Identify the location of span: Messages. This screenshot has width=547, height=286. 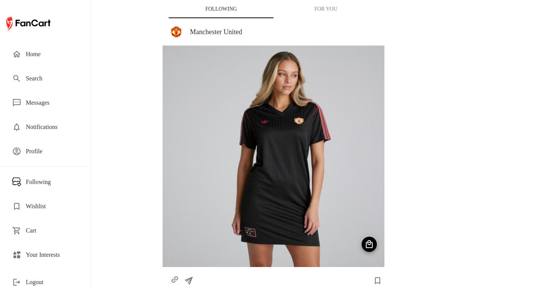
(52, 103).